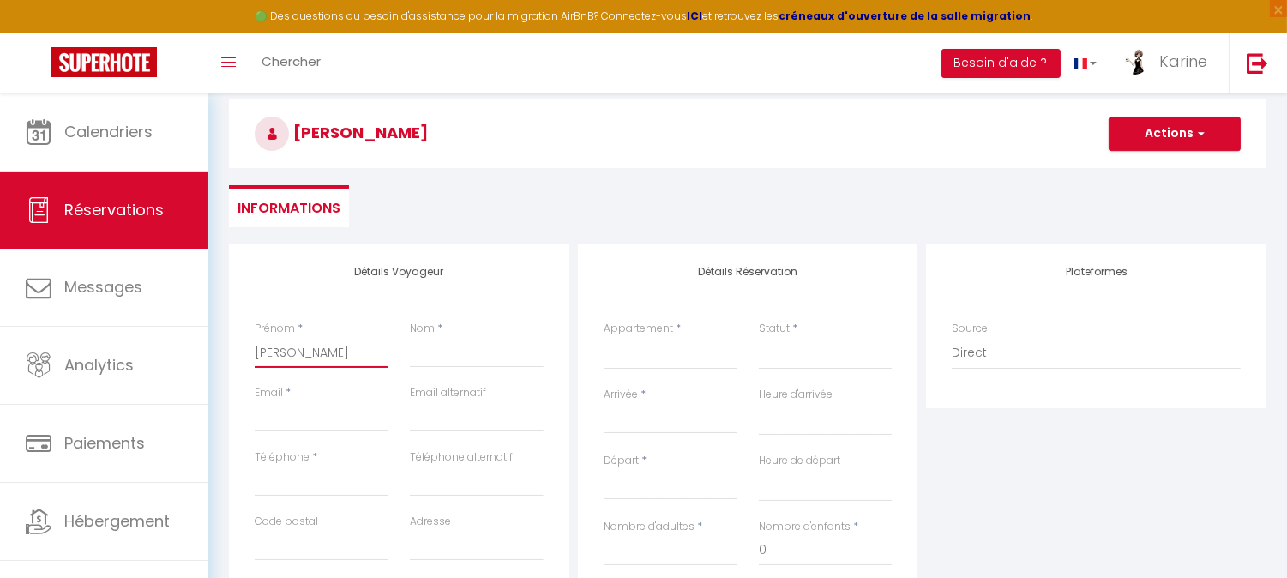 Image resolution: width=1287 pixels, height=578 pixels. What do you see at coordinates (291, 61) in the screenshot?
I see `span: Chercher` at bounding box center [291, 61].